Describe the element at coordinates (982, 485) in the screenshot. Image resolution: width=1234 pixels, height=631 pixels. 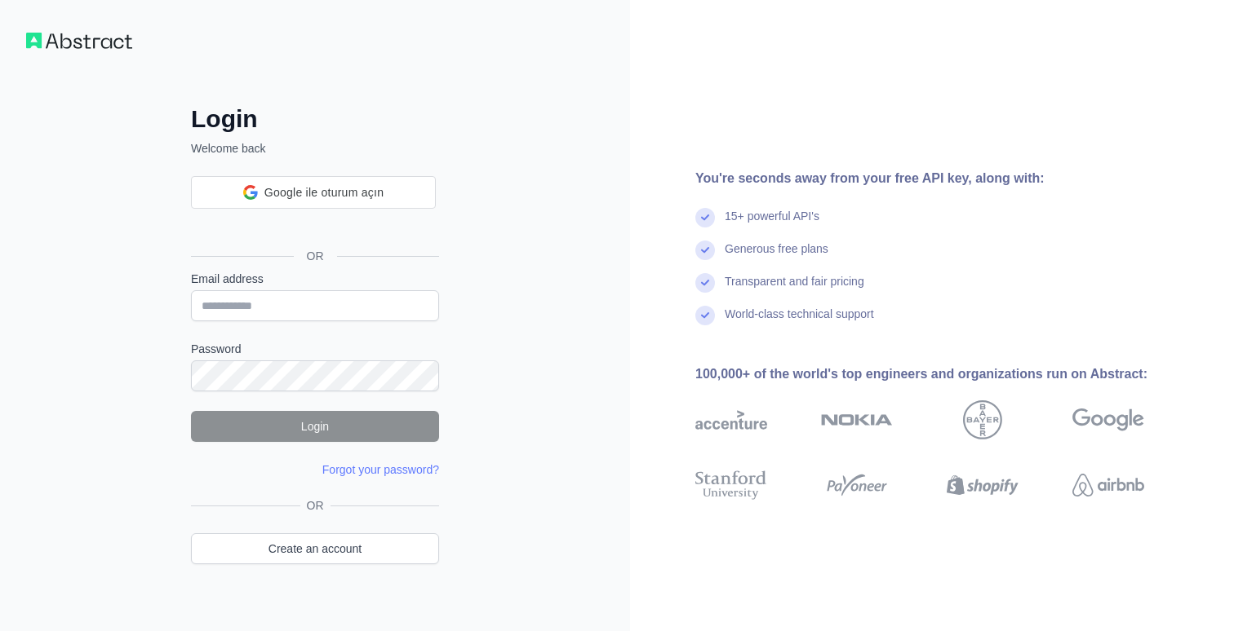
I see `img: shopify` at that location.